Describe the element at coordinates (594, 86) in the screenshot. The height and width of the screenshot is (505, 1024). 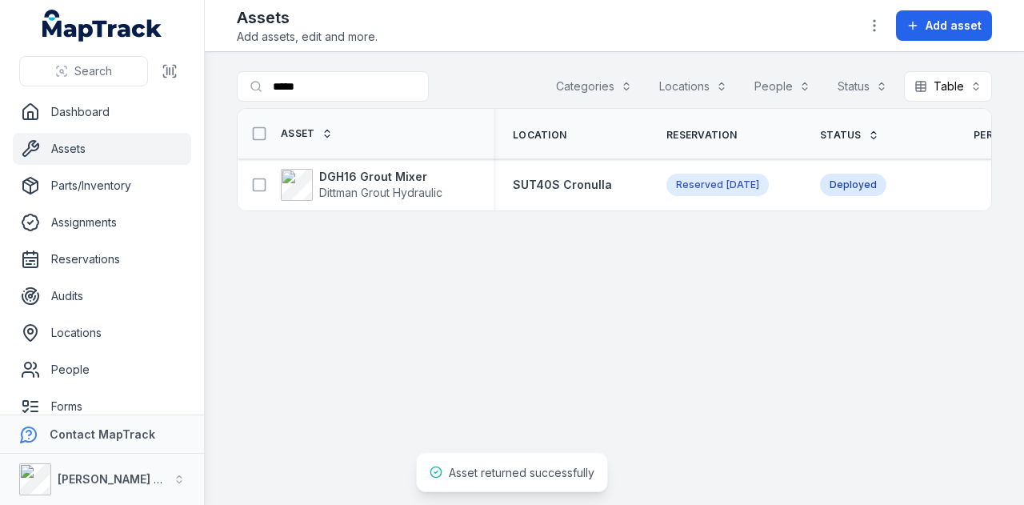
I see `button: Categories` at that location.